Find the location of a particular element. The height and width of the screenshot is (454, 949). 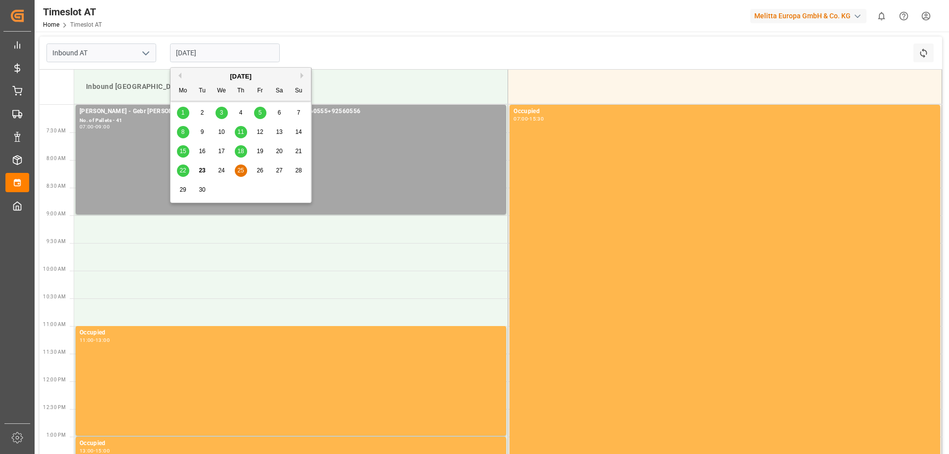

div: Choose Saturday, September 27th, 2025 is located at coordinates (279, 170).